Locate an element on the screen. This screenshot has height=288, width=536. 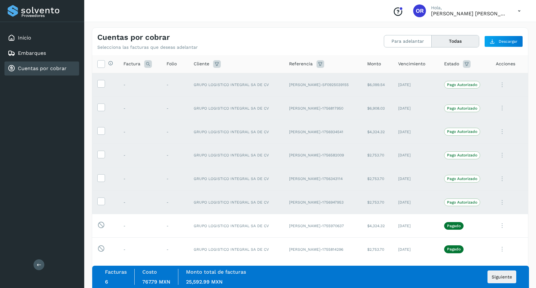
span: Monto is located at coordinates (374, 64).